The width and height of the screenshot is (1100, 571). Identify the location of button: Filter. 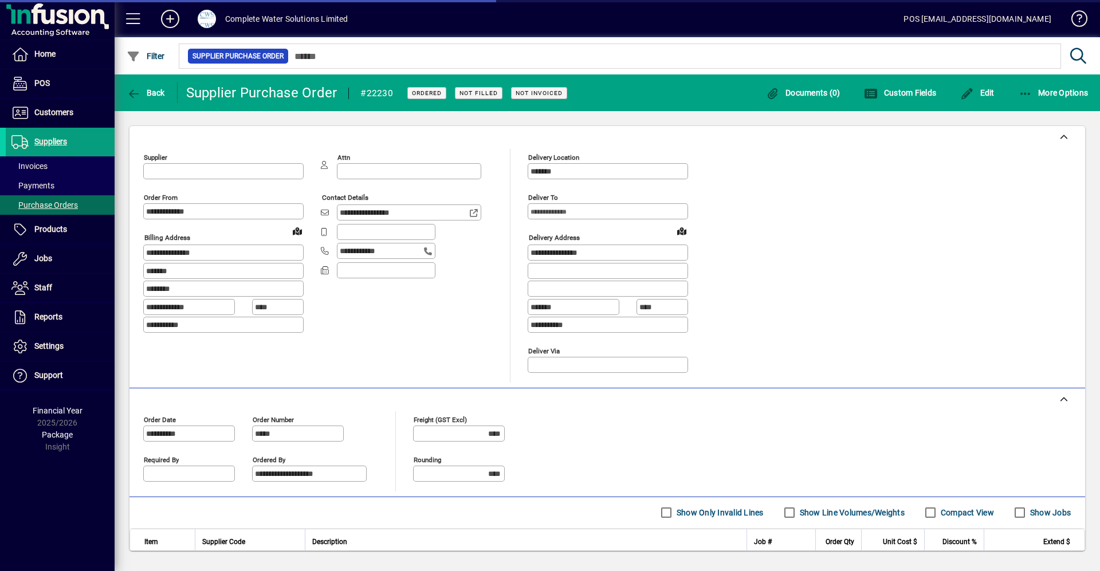
(146, 56).